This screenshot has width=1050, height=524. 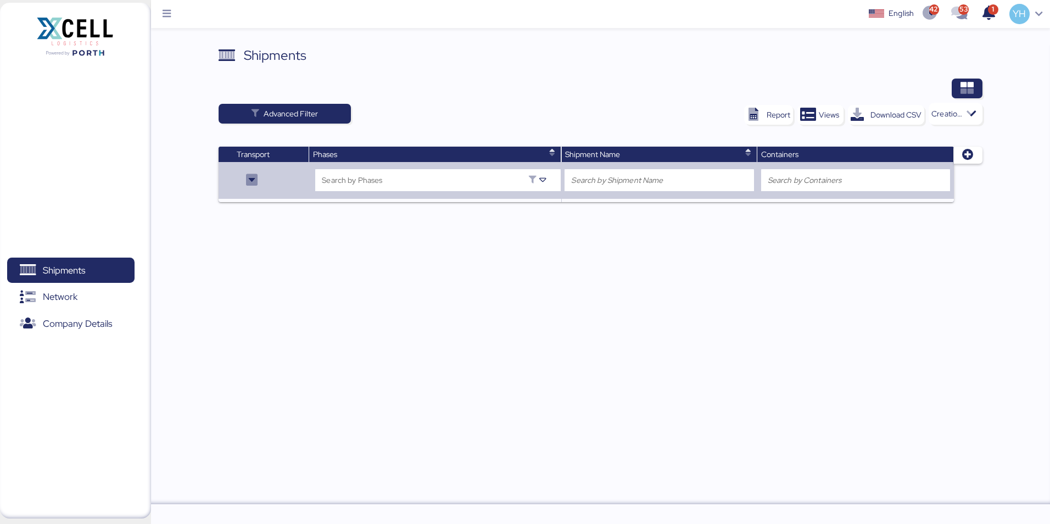 I want to click on span: Network, so click(x=60, y=296).